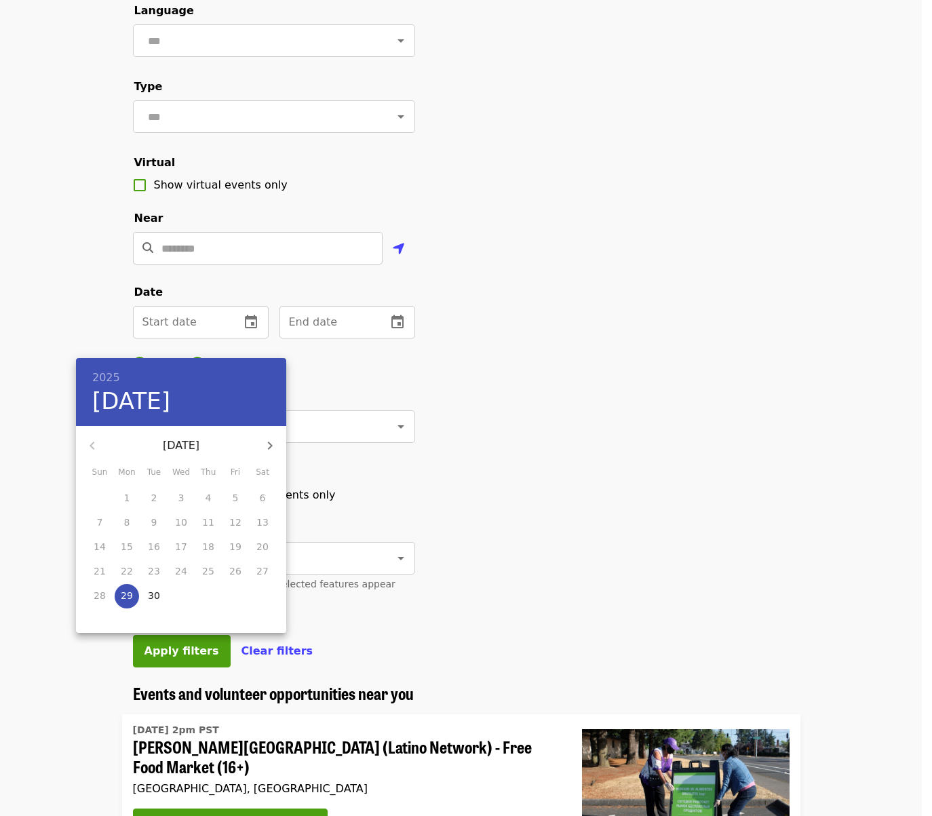 This screenshot has width=932, height=816. Describe the element at coordinates (154, 596) in the screenshot. I see `button: 30` at that location.